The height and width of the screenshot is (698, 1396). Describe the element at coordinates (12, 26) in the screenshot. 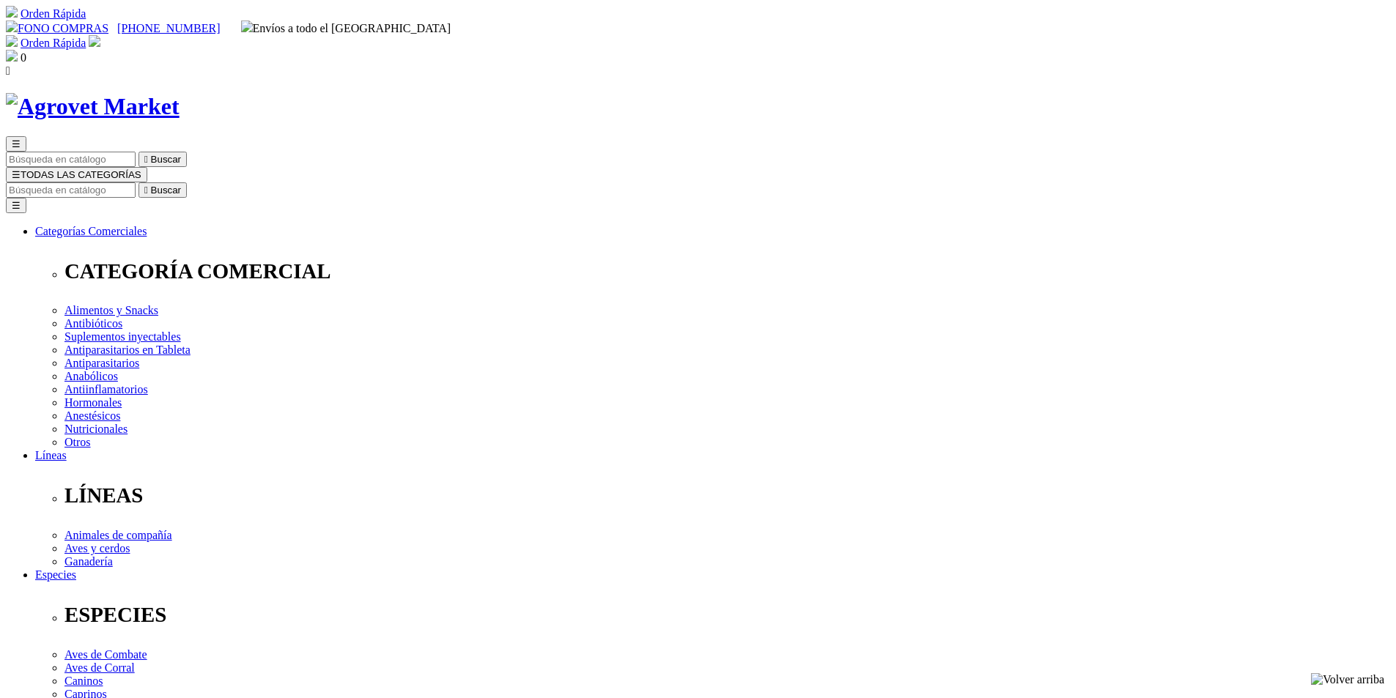

I see `img: phone.svg` at that location.